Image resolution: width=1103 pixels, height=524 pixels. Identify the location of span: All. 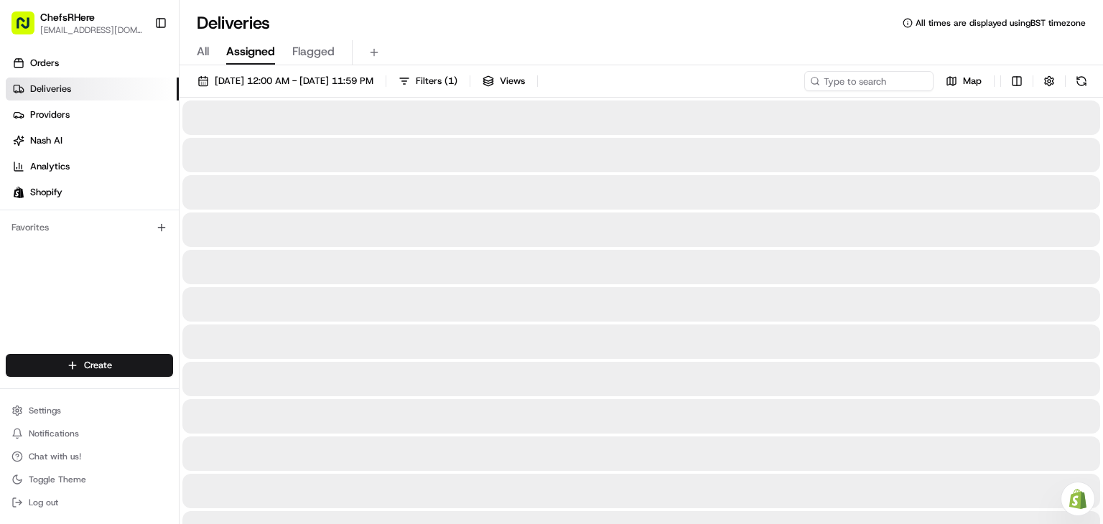
(203, 52).